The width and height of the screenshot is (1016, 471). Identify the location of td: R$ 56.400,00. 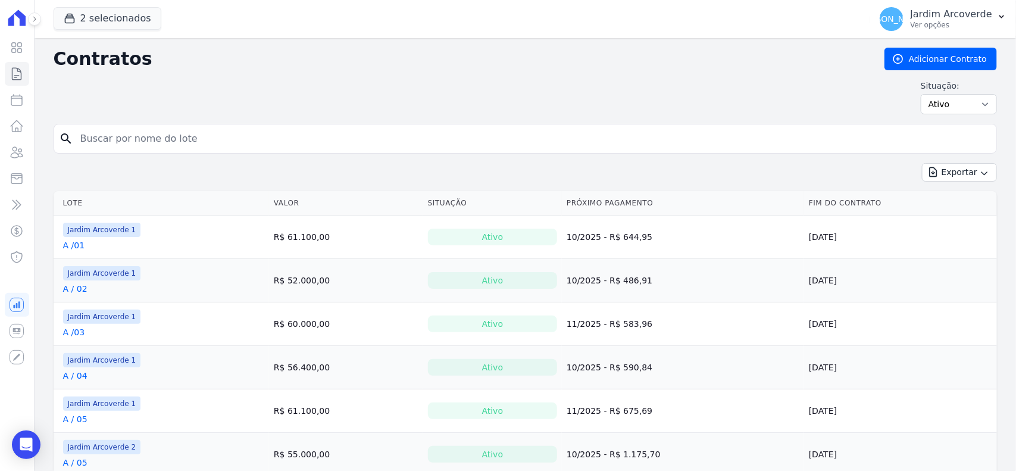
(346, 367).